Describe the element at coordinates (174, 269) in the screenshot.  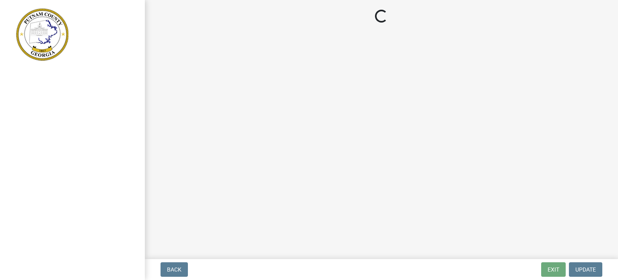
I see `button: Back` at that location.